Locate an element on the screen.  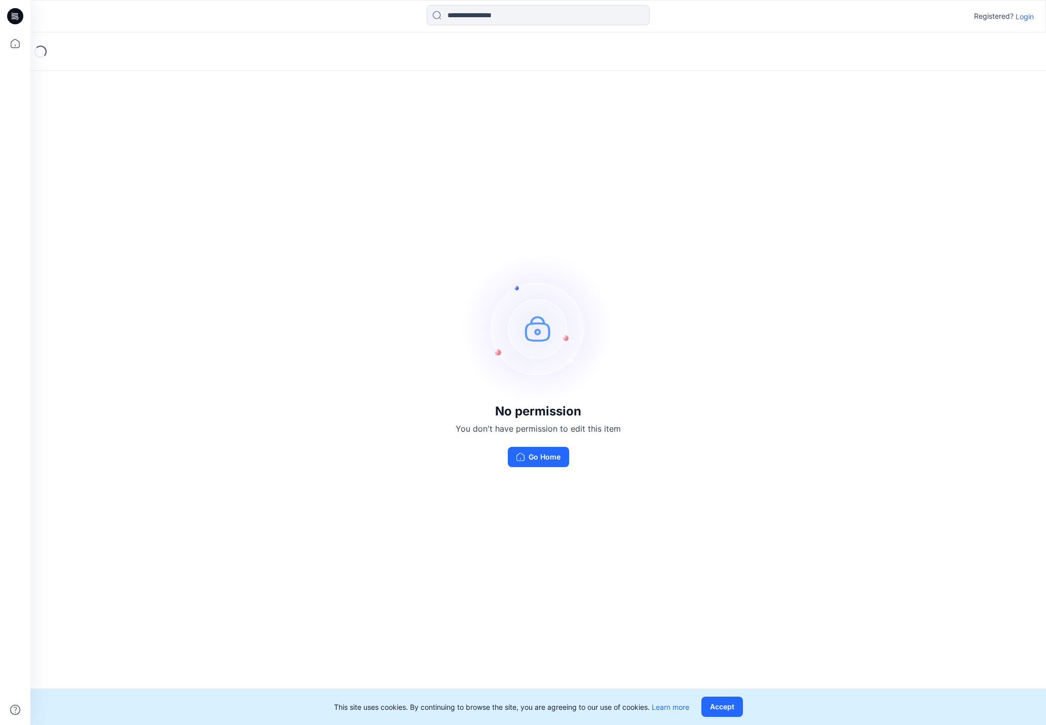
p: This site uses cookies. By continuing to browse the site, you are agreeing to our use of cookies. is located at coordinates (511, 707).